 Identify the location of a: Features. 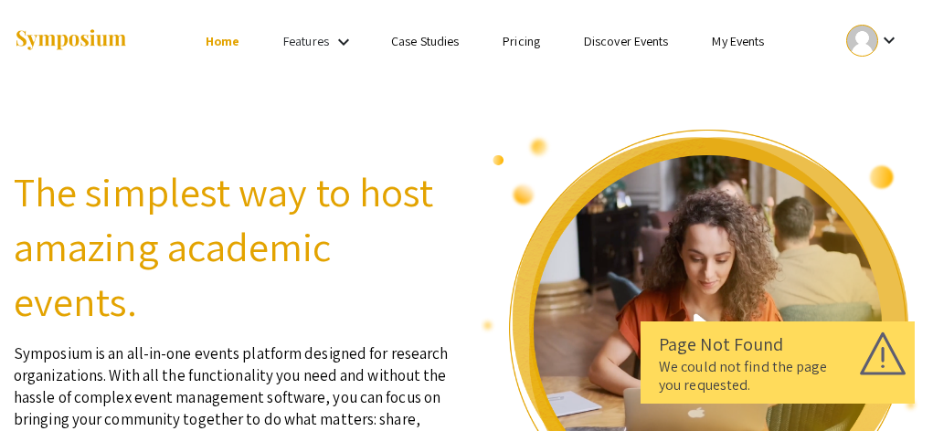
(306, 41).